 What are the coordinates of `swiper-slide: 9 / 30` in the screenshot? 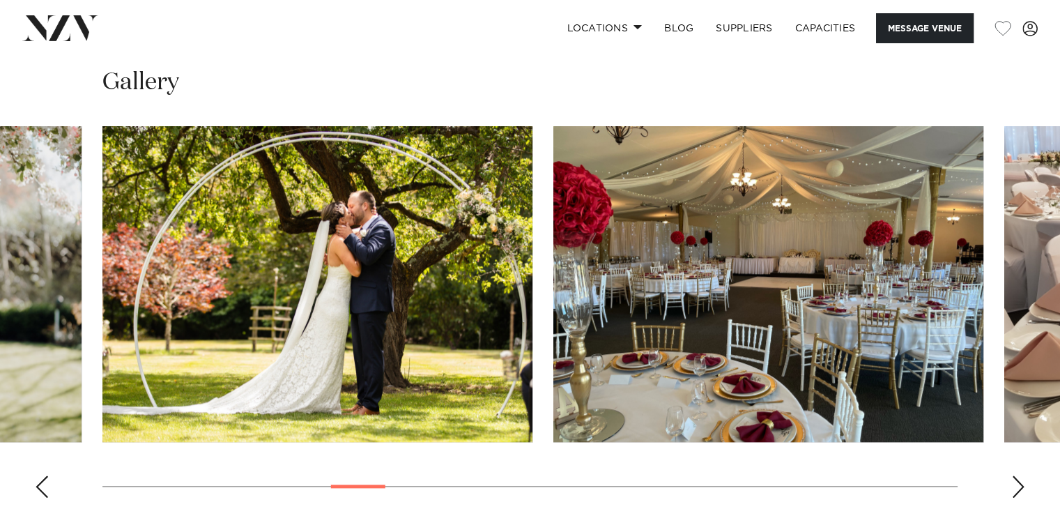 It's located at (317, 284).